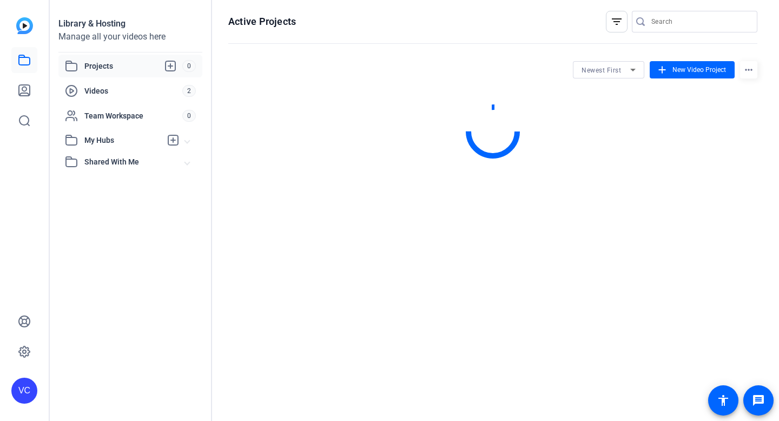  What do you see at coordinates (758, 400) in the screenshot?
I see `mat-icon: message` at bounding box center [758, 400].